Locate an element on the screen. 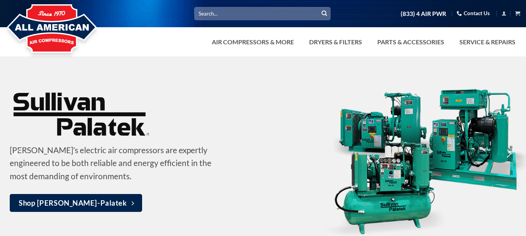  a: View cart is located at coordinates (518, 13).